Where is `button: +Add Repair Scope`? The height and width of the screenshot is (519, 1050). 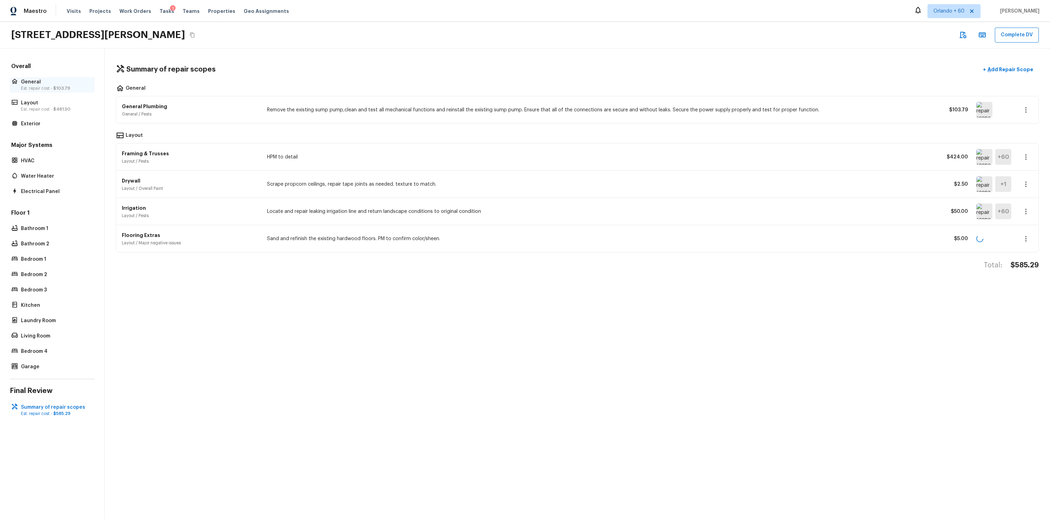
button: +Add Repair Scope is located at coordinates (1008, 69).